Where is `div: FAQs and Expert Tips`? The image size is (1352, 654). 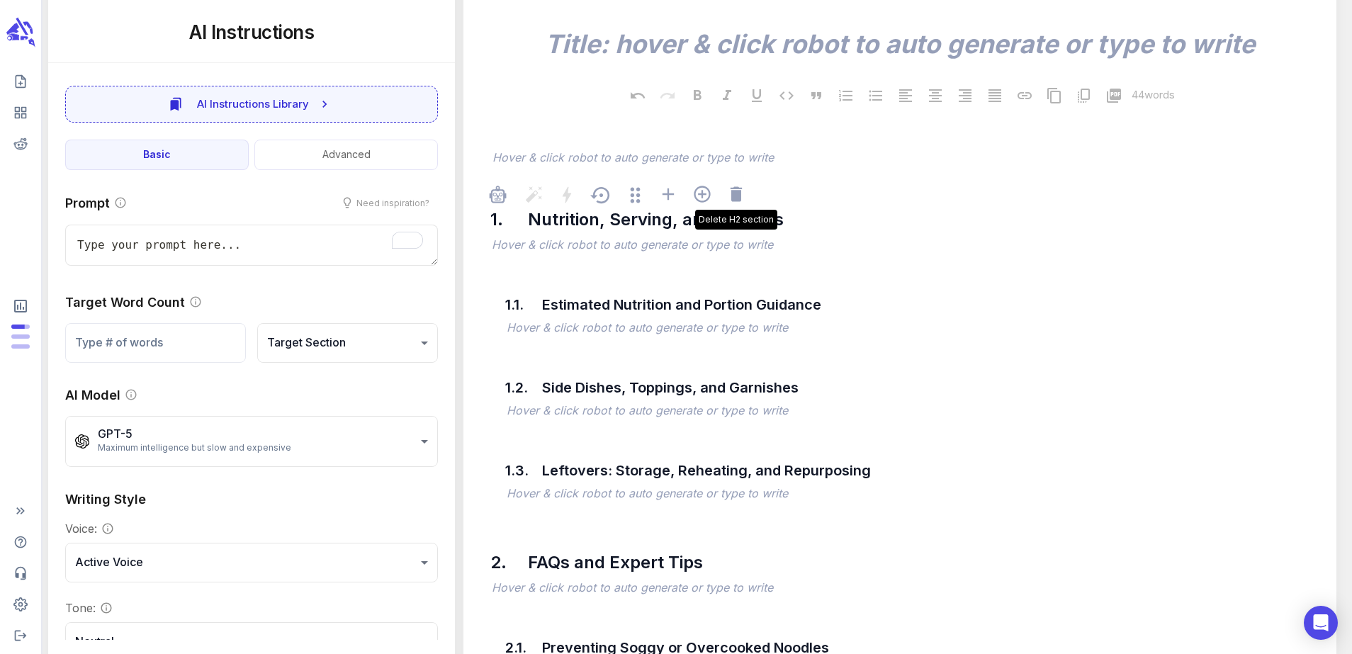 div: FAQs and Expert Tips is located at coordinates (890, 563).